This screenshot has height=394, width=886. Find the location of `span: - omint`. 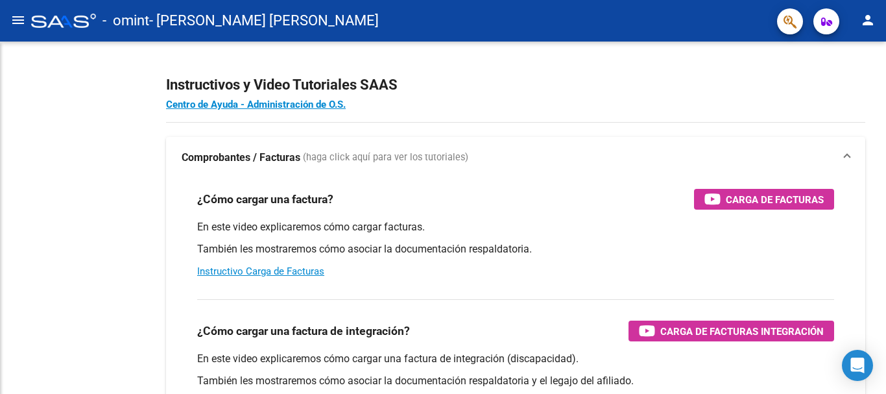

span: - omint is located at coordinates (126, 21).